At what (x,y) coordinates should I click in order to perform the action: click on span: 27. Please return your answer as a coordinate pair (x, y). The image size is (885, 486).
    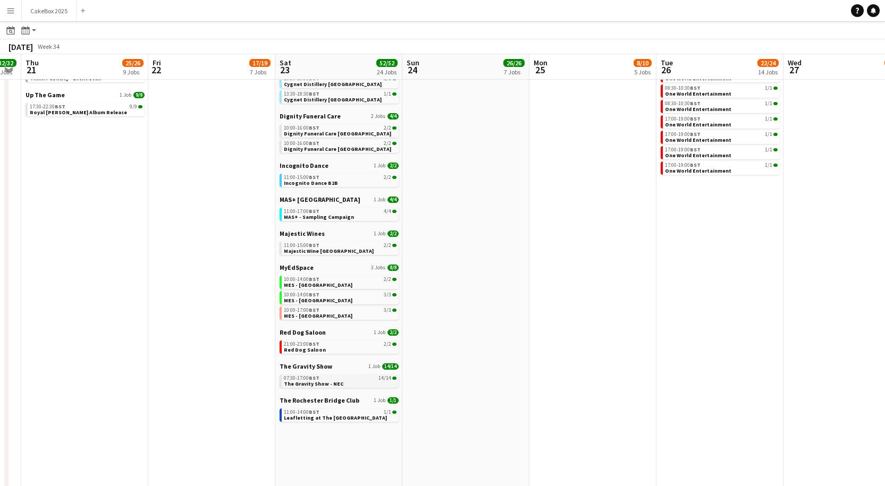
    Looking at the image, I should click on (793, 70).